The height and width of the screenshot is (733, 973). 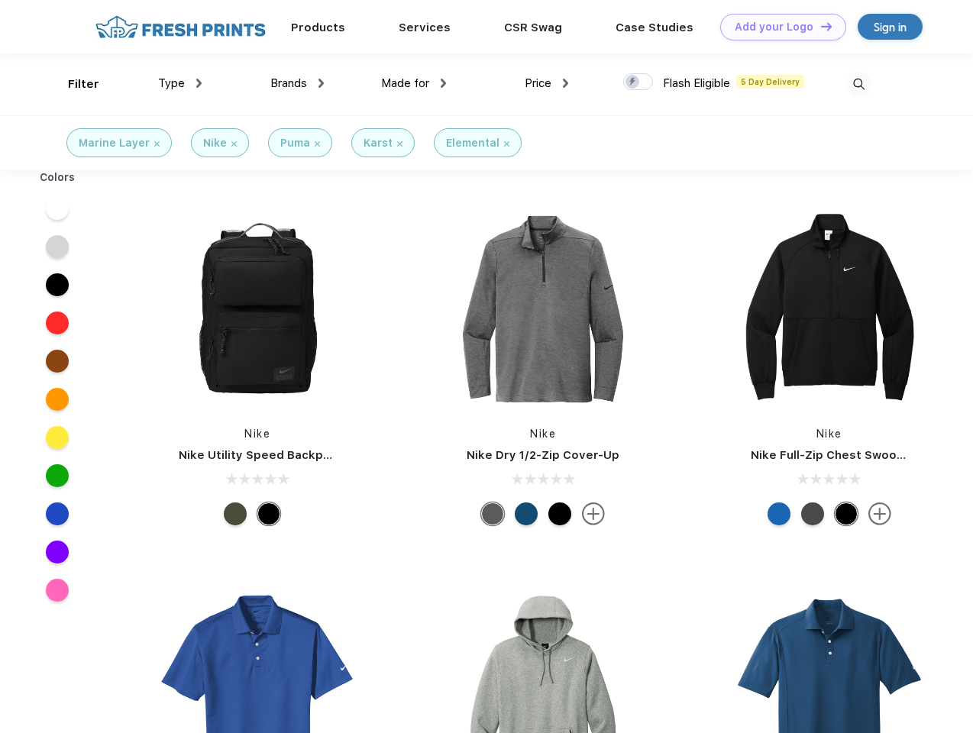 What do you see at coordinates (180, 27) in the screenshot?
I see `img: fo%20logo%202.webp` at bounding box center [180, 27].